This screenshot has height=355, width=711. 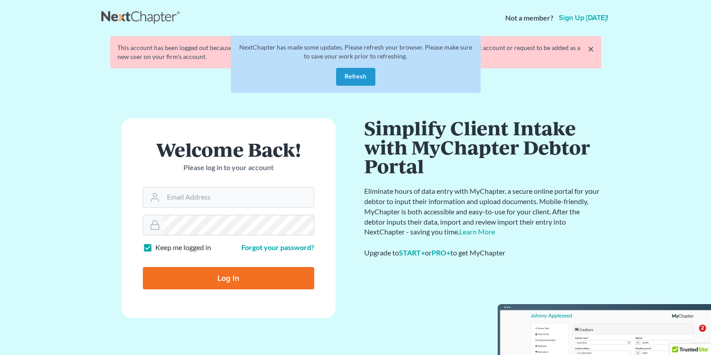 I want to click on label: Keep me logged in, so click(x=183, y=247).